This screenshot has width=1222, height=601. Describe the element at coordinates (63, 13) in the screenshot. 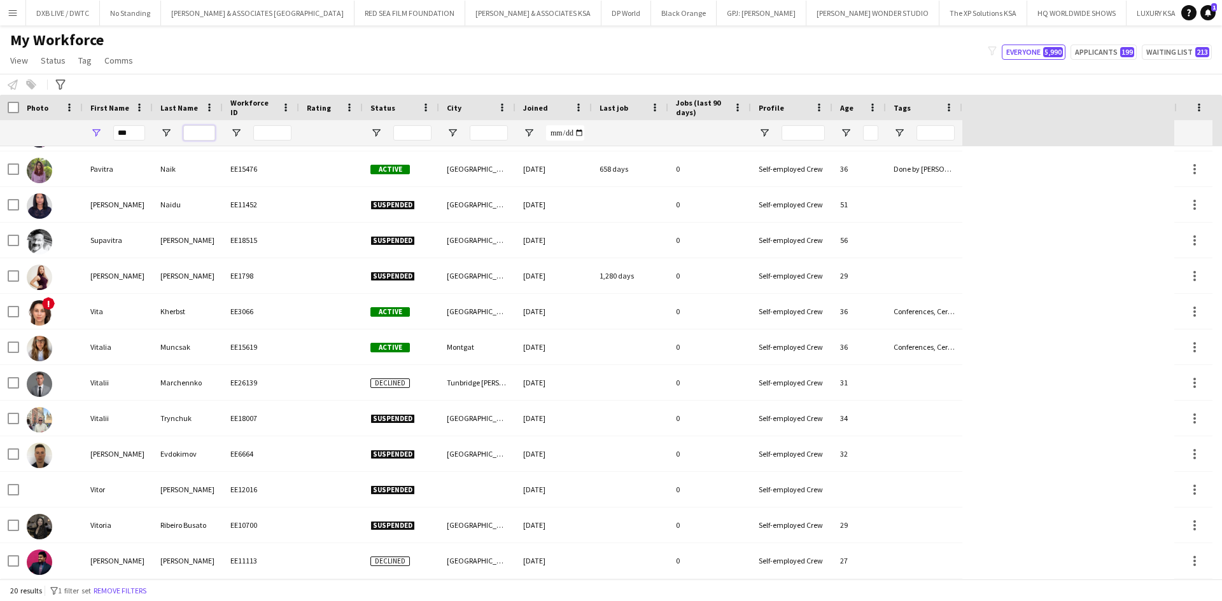

I see `button: DXB LIVE / DWTC` at that location.